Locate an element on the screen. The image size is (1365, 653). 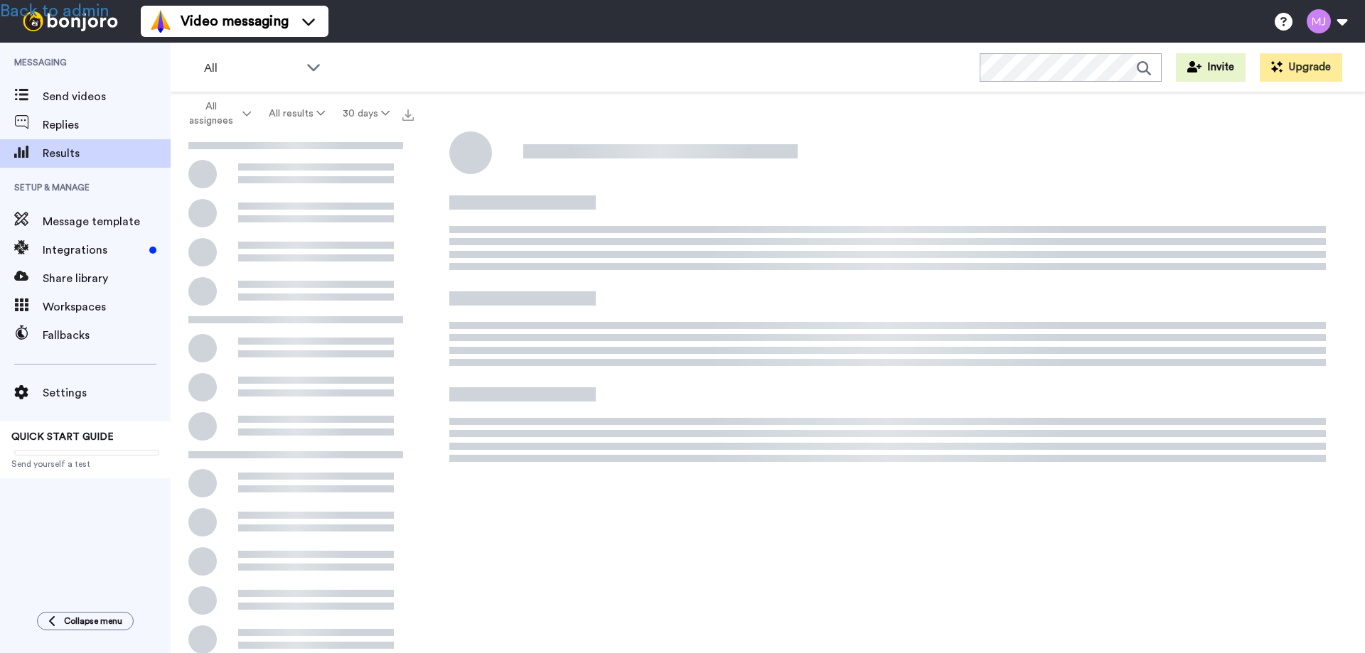
span: Fallbacks is located at coordinates (107, 335).